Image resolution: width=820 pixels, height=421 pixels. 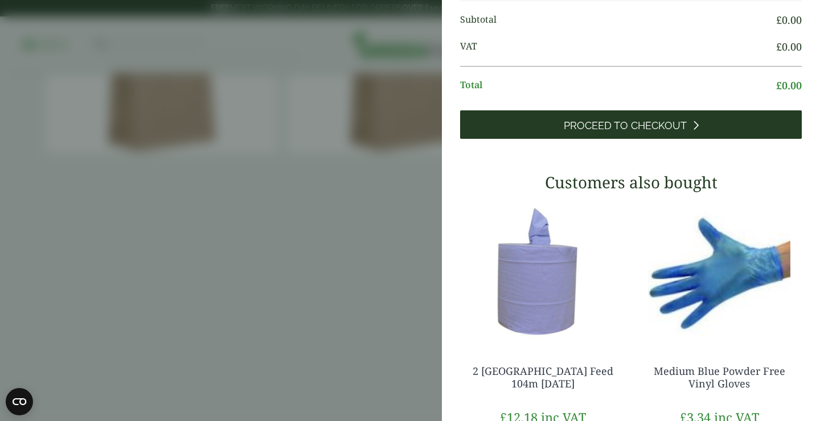 What do you see at coordinates (542, 271) in the screenshot?
I see `img: 3630017-2-Ply-Blue-Centre-Feed-104m` at bounding box center [542, 271].